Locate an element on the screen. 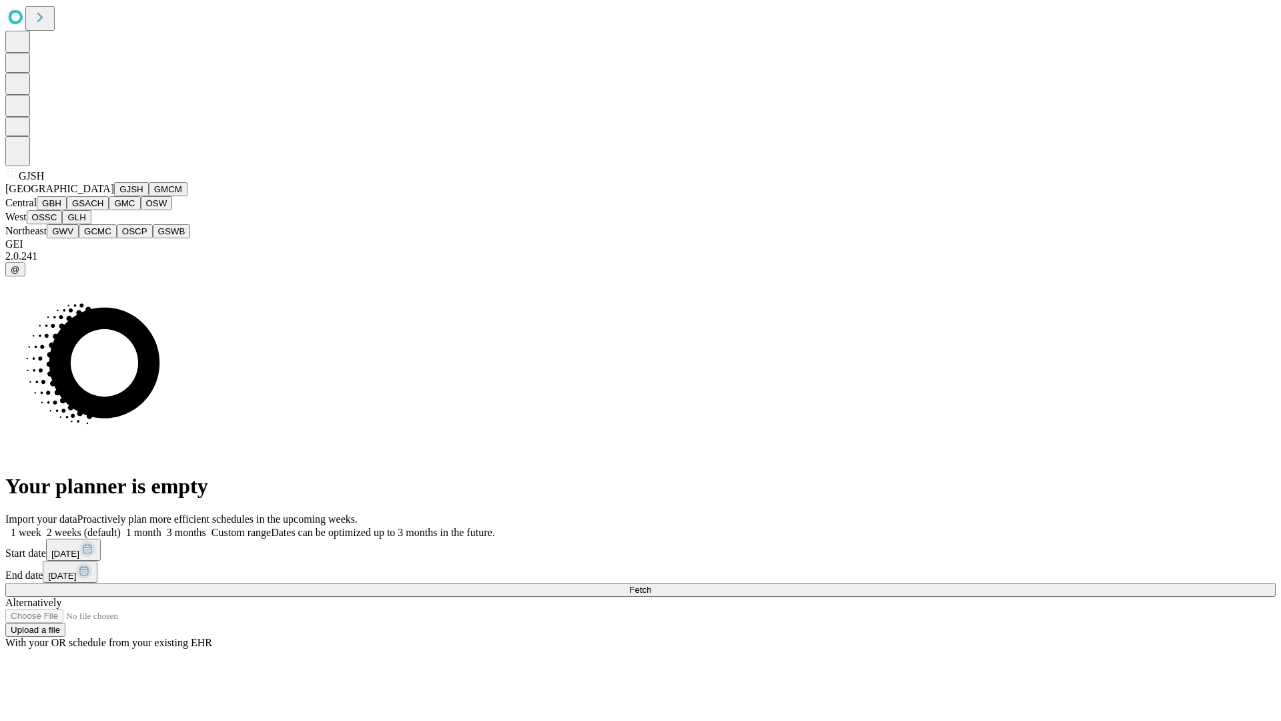  span: With your OR schedule from your existing EHR is located at coordinates (109, 642).